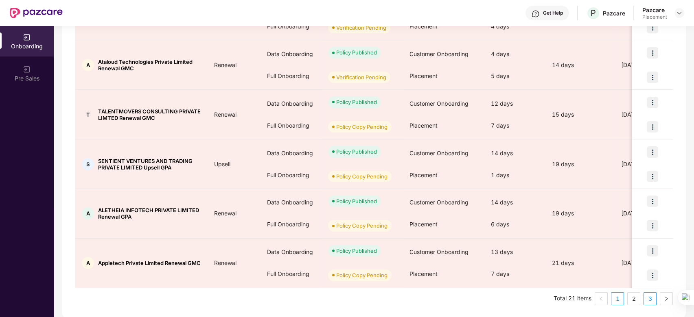  I want to click on li: Next Page, so click(666, 299).